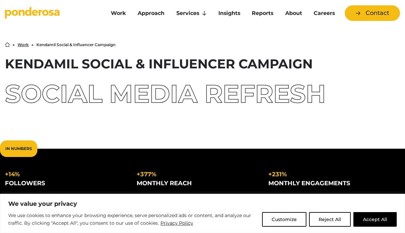 The width and height of the screenshot is (405, 233). I want to click on a: Insights, so click(229, 13).